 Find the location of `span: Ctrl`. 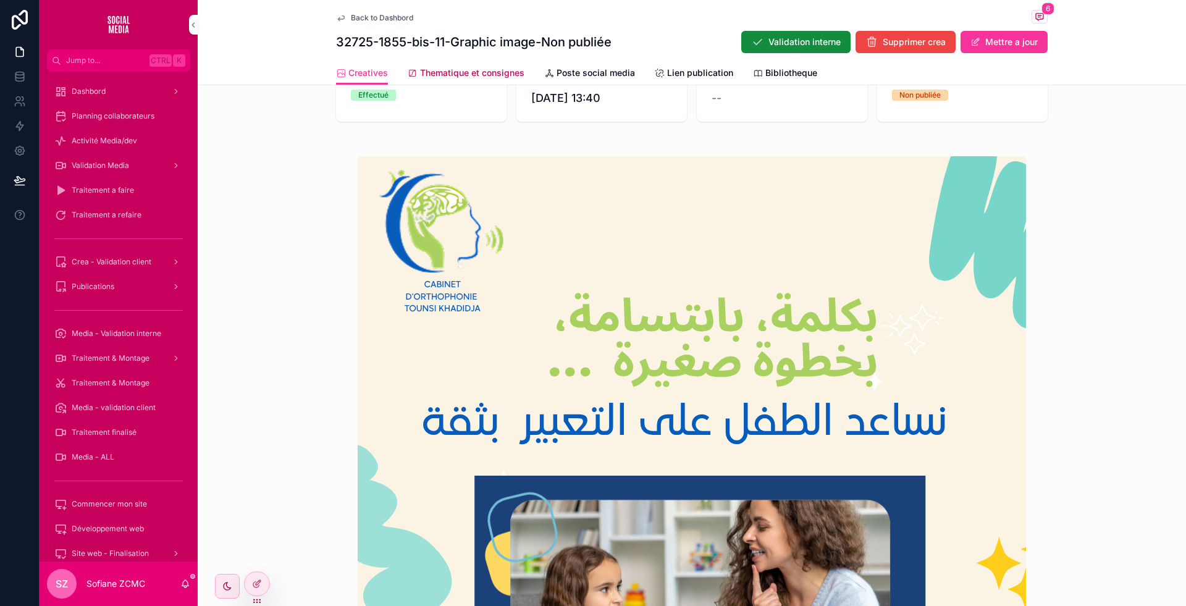

span: Ctrl is located at coordinates (161, 61).